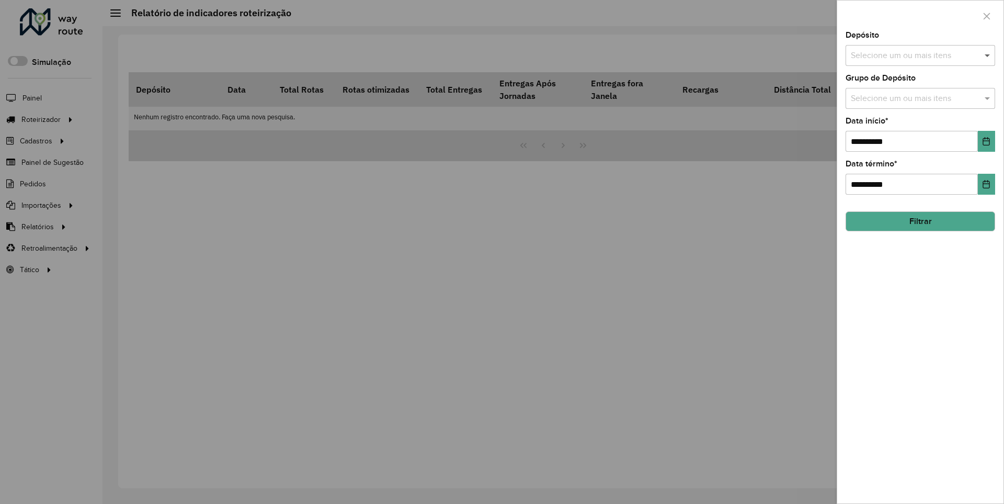 Image resolution: width=1004 pixels, height=504 pixels. What do you see at coordinates (871, 164) in the screenshot?
I see `label: Data término` at bounding box center [871, 164].